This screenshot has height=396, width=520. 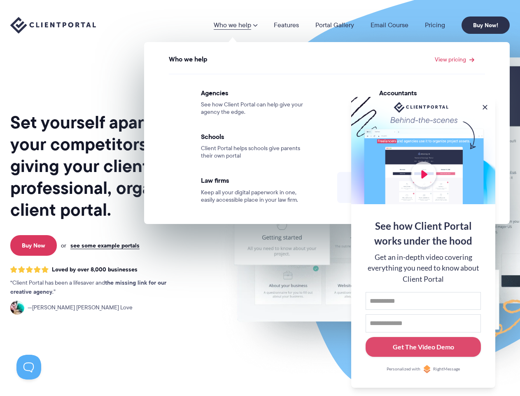 What do you see at coordinates (432, 93) in the screenshot?
I see `span: Accountants` at bounding box center [432, 93].